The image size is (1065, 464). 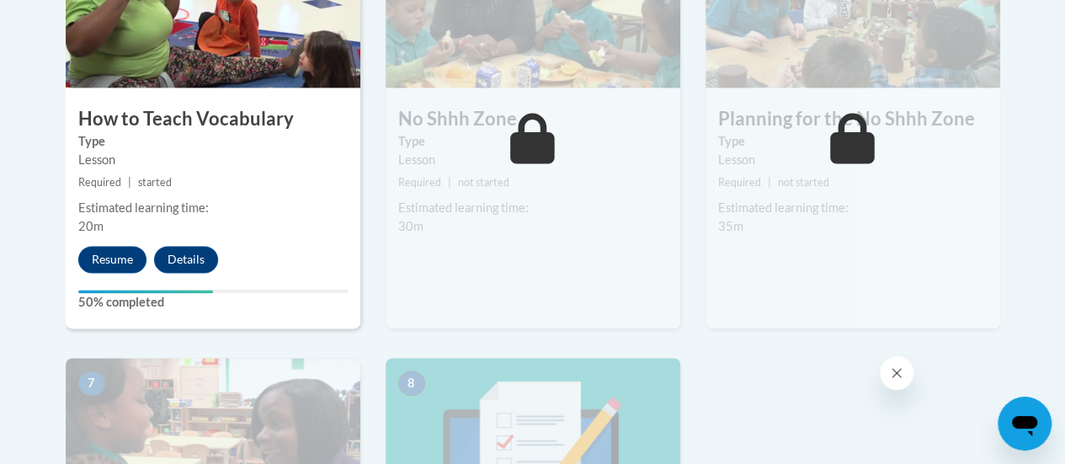 I want to click on span: 7, so click(x=92, y=383).